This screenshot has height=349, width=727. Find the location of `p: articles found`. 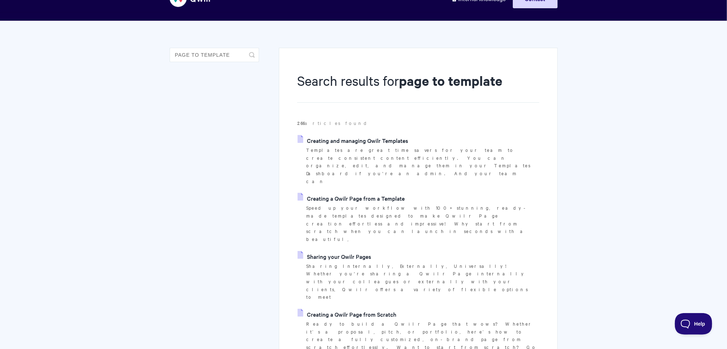

p: articles found is located at coordinates (418, 123).